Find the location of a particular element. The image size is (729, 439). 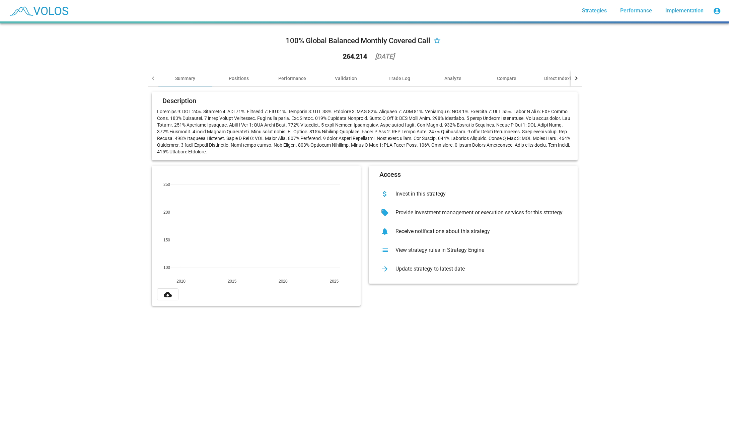

span: Strategies is located at coordinates (594, 10).